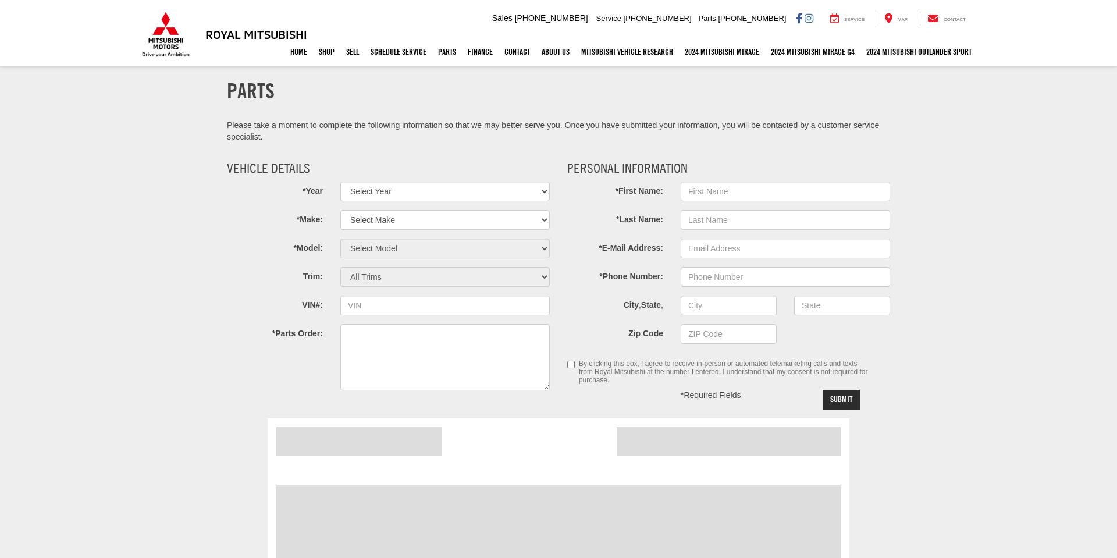  What do you see at coordinates (559, 132) in the screenshot?
I see `p: Please take a moment to complete the following information so that we may better serve you. Once ...` at bounding box center [559, 132].